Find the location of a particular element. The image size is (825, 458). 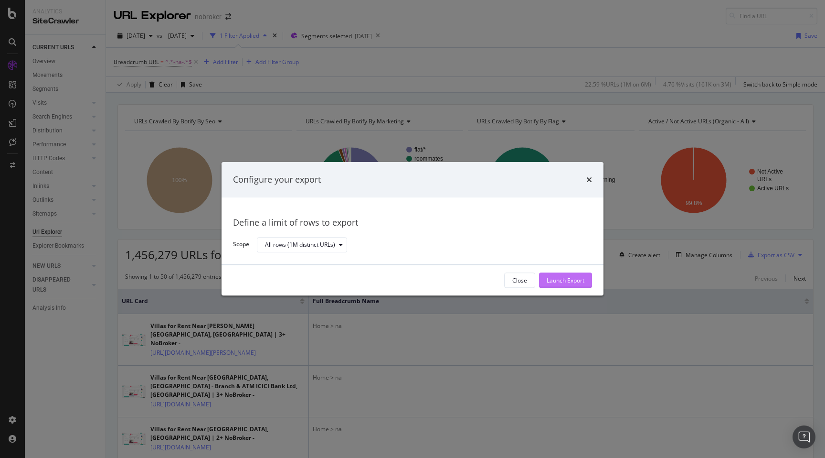

label: Scope is located at coordinates (241, 245).